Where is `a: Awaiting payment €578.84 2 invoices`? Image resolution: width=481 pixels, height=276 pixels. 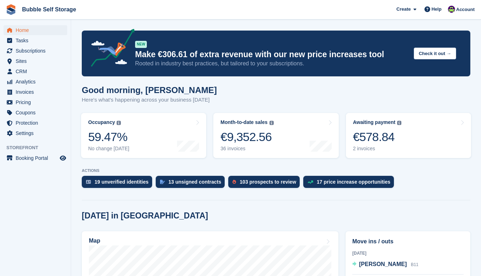 a: Awaiting payment €578.84 2 invoices is located at coordinates (408, 135).